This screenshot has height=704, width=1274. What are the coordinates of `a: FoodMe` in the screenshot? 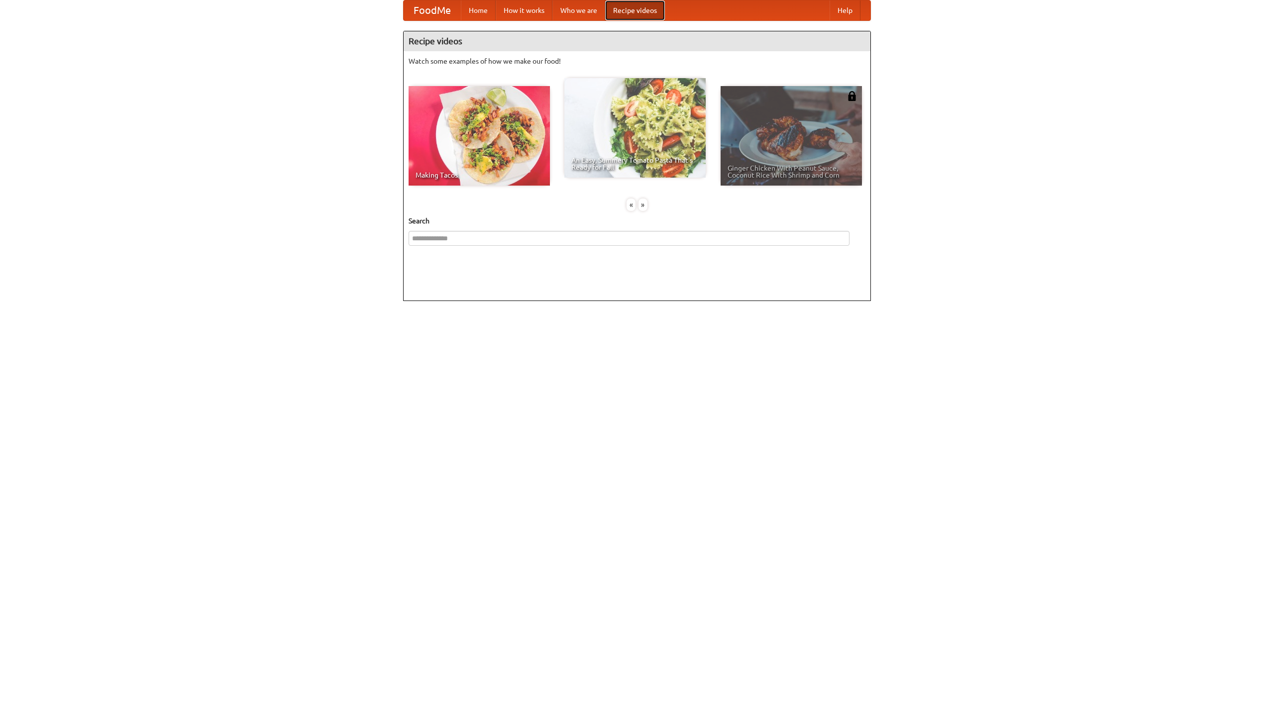 It's located at (432, 10).